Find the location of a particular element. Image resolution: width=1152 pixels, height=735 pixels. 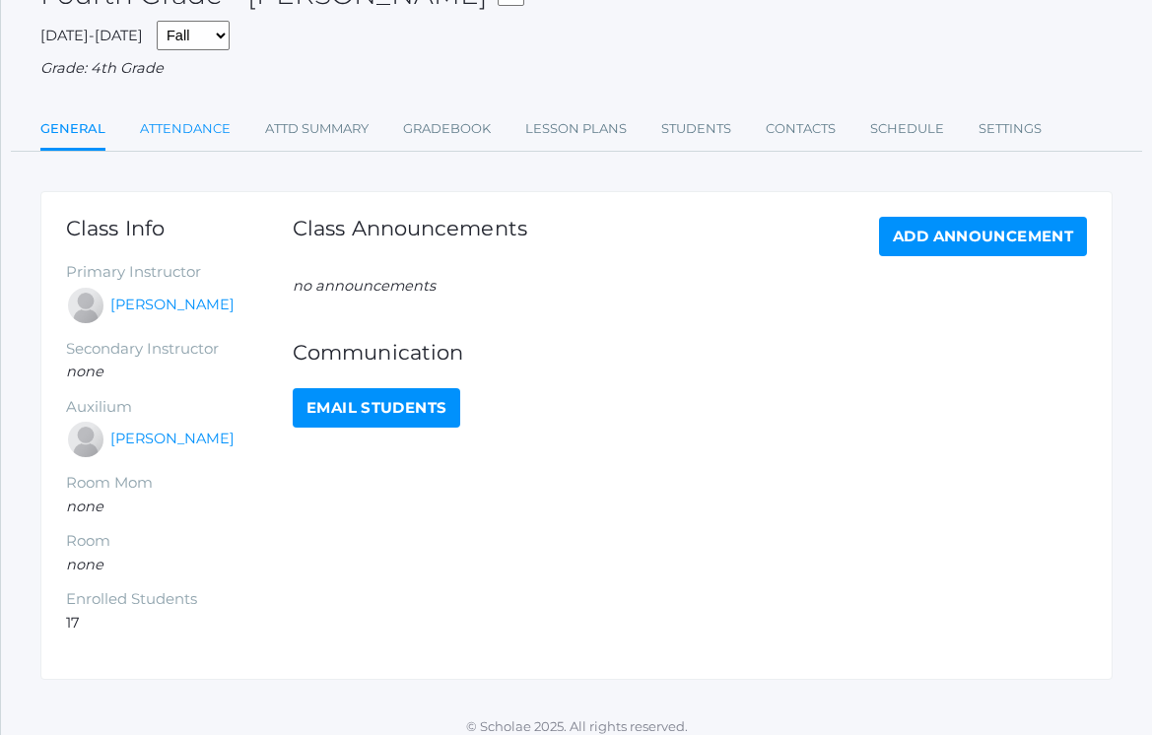

h5: Primary Instructor is located at coordinates (179, 272).